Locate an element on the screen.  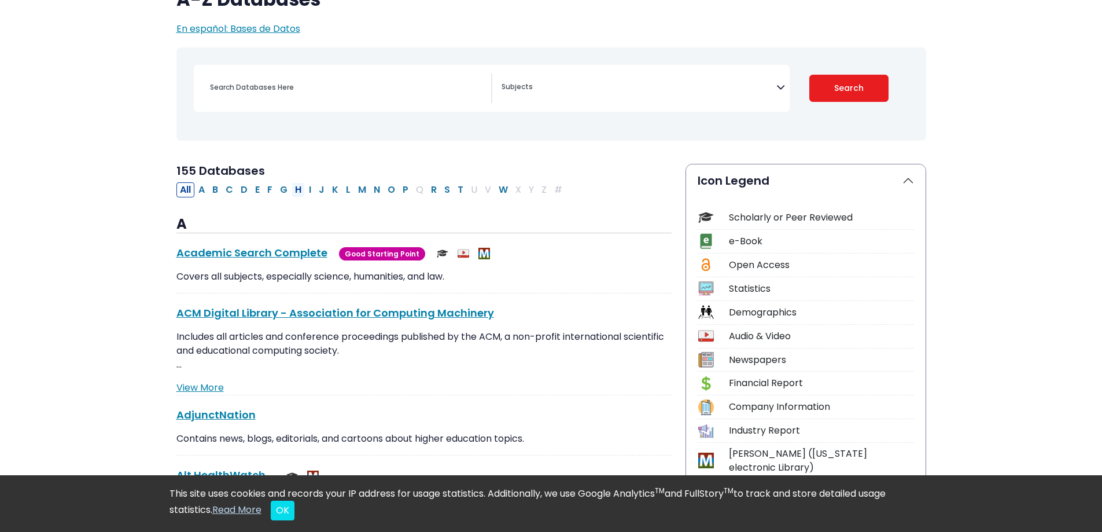
div: Alpha-list to filter by first letter of database name is located at coordinates (371, 189).